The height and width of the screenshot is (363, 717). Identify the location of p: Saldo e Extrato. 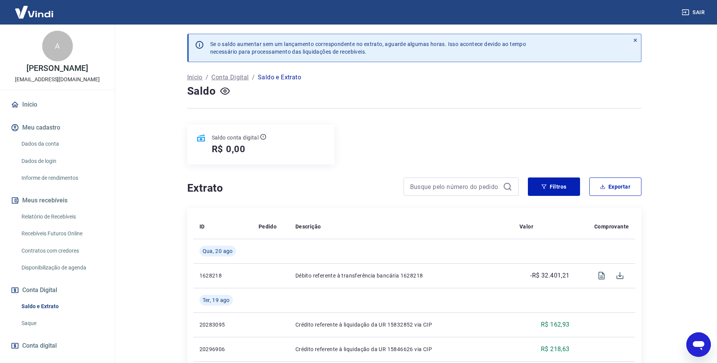
(279, 77).